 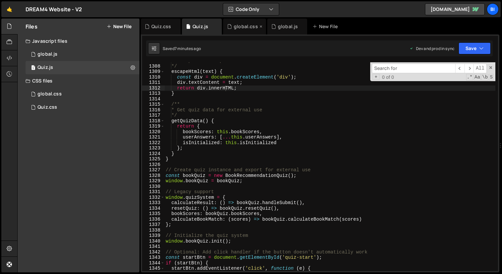 I want to click on div: 1324, so click(x=153, y=154).